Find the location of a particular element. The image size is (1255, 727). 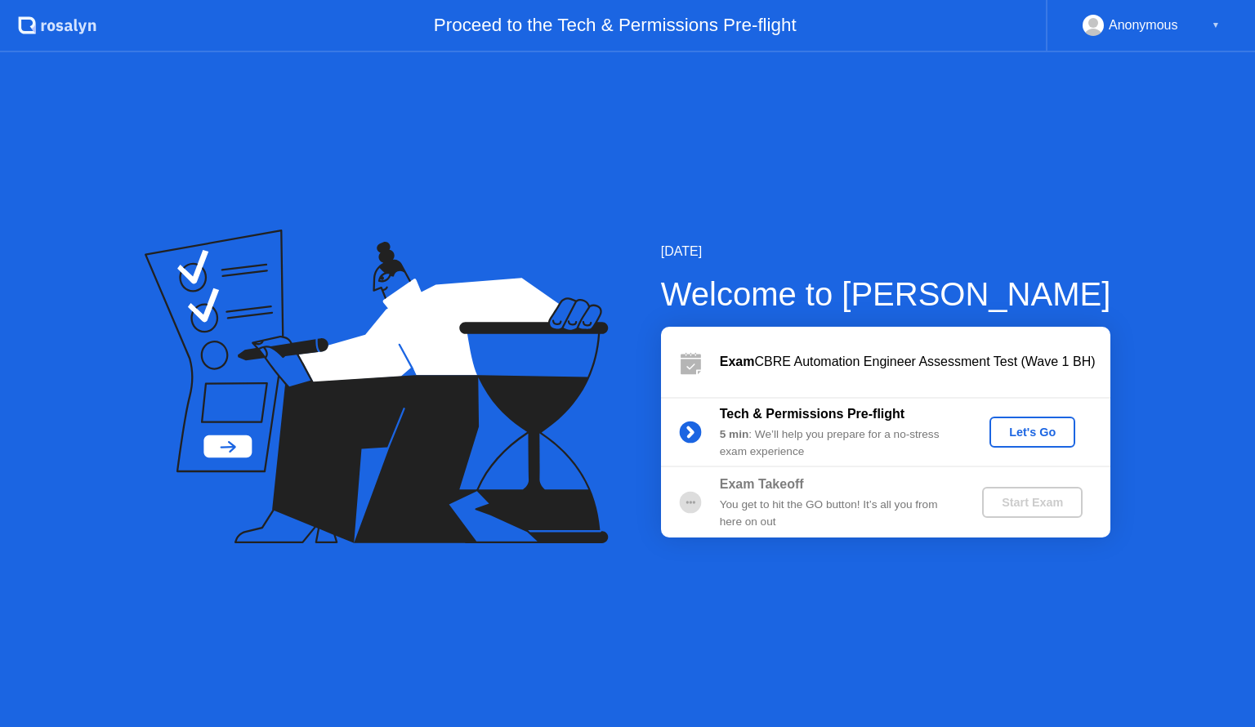

b: Exam is located at coordinates (737, 361).